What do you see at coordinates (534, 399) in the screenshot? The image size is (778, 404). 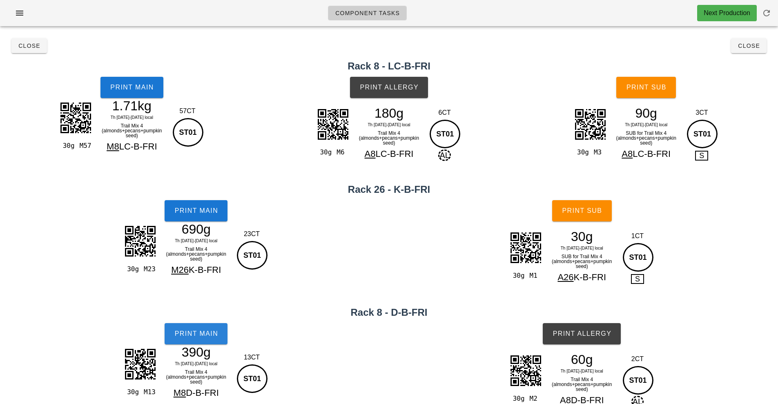 I see `div: M2` at bounding box center [534, 399].